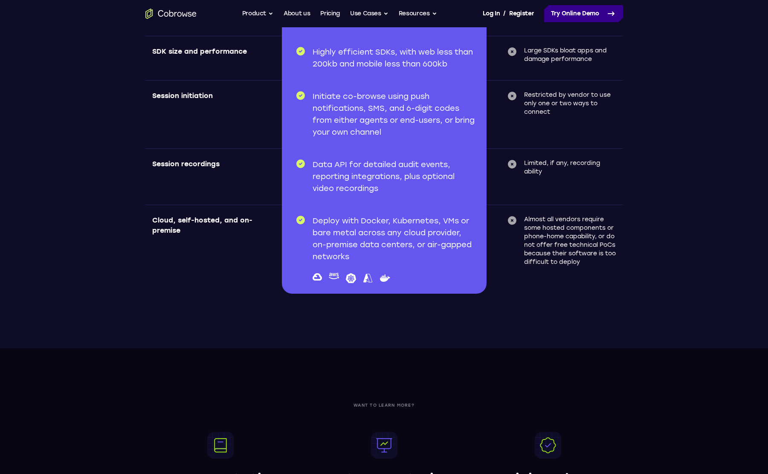 The image size is (768, 474). I want to click on img: Customer Stories icon, so click(384, 445).